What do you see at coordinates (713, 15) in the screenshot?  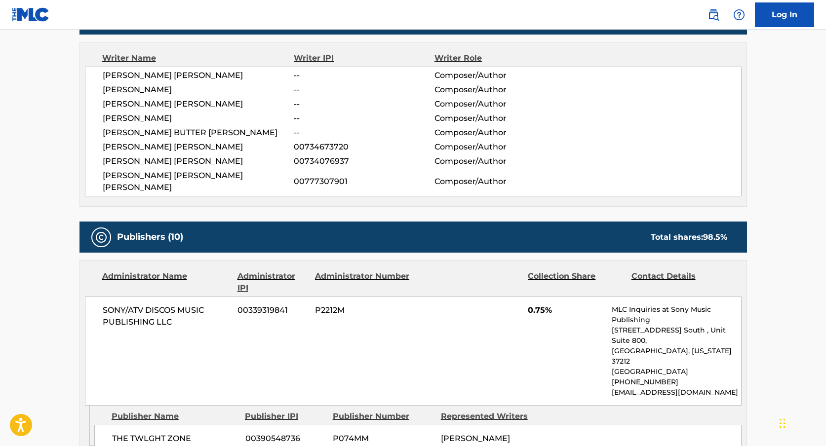 I see `a: Public Search` at bounding box center [713, 15].